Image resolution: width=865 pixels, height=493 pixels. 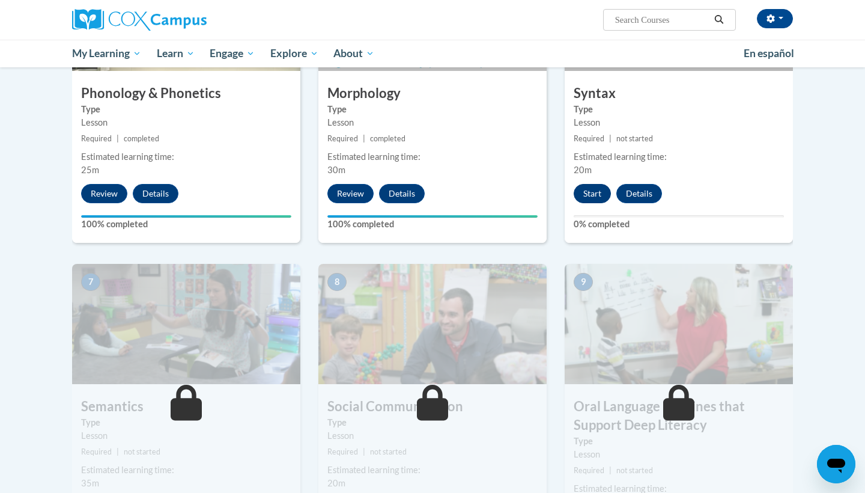 I want to click on h3: Syntax, so click(x=679, y=93).